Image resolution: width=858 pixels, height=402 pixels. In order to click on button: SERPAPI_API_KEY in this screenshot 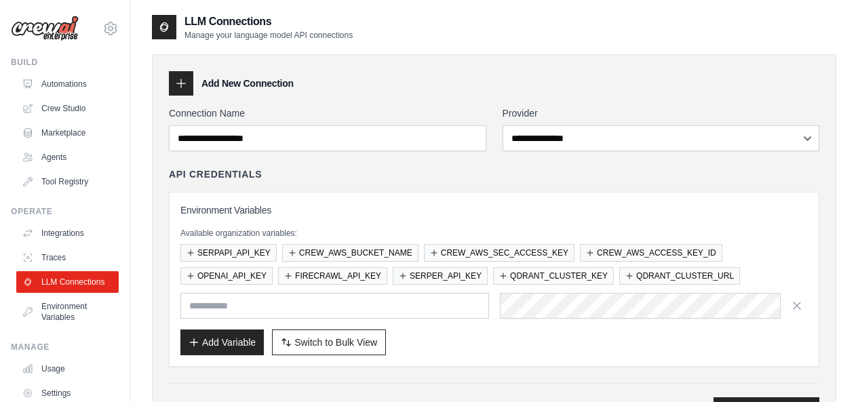, I will do `click(228, 253)`.